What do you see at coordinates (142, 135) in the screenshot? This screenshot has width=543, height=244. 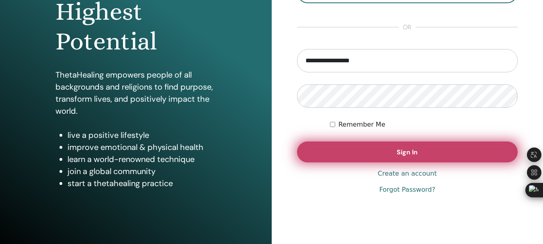 I see `li: live a positive lifestyle` at bounding box center [142, 135].